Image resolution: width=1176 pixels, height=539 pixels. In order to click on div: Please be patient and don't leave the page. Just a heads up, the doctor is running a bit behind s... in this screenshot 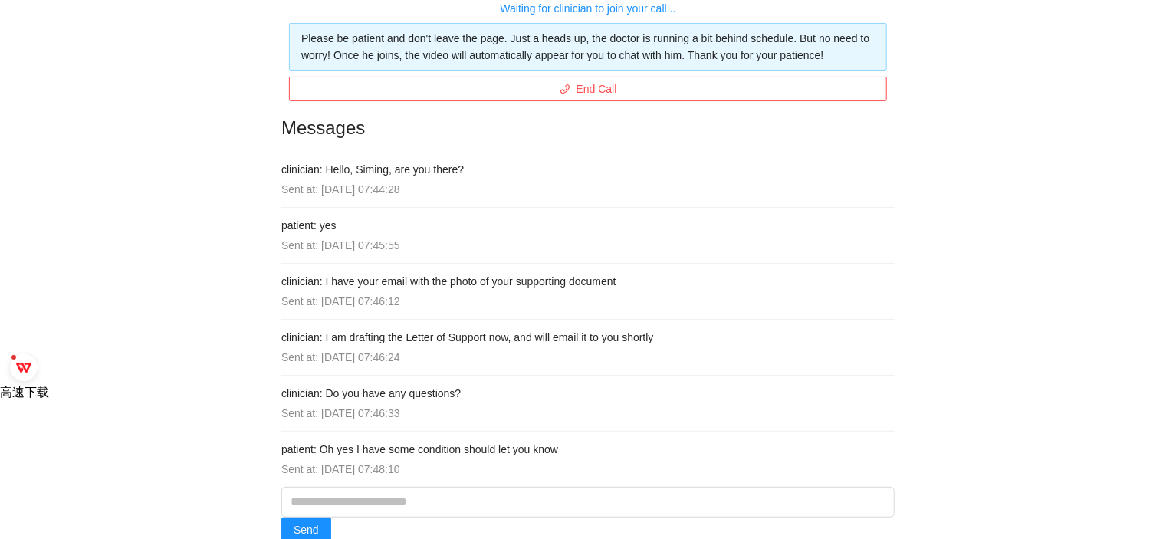, I will do `click(588, 47)`.